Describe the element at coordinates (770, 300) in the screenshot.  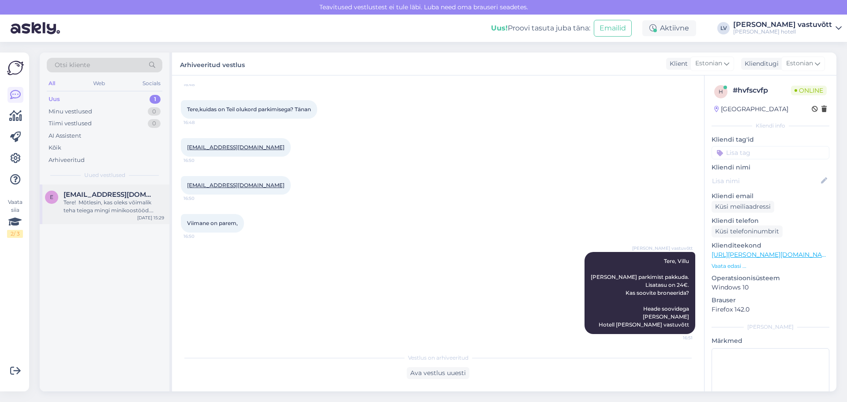
I see `p: Brauser` at that location.